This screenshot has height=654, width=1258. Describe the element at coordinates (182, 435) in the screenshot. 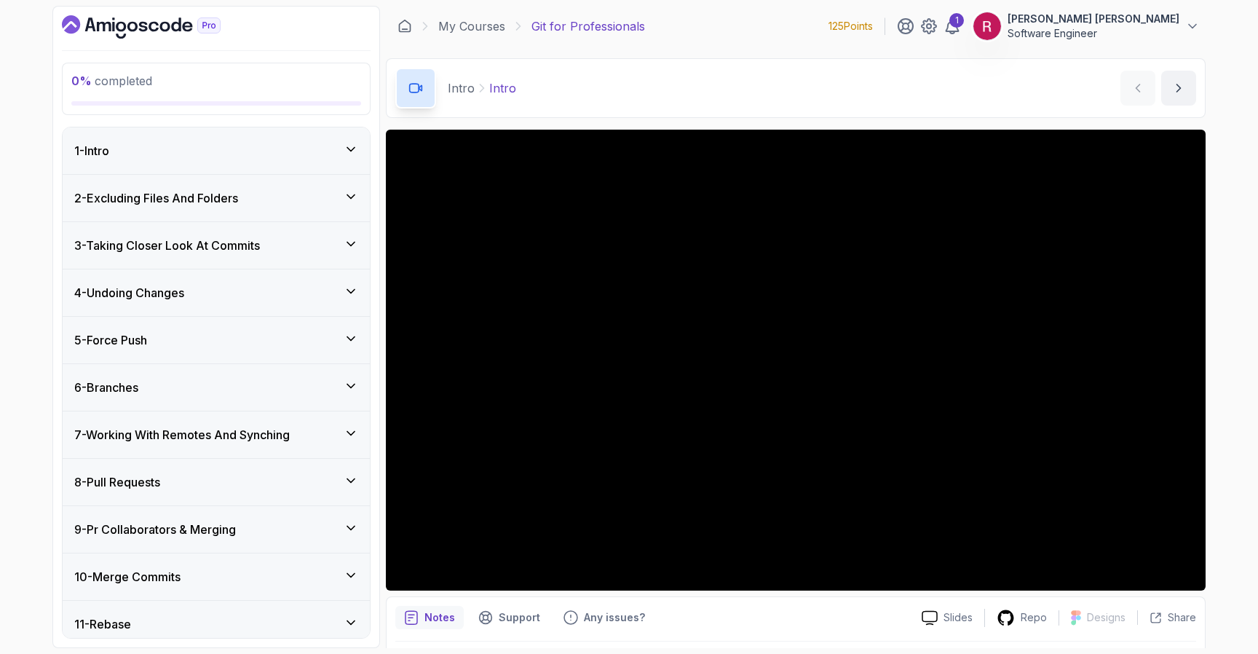

I see `h3: 7 - Working With Remotes And Synching` at that location.